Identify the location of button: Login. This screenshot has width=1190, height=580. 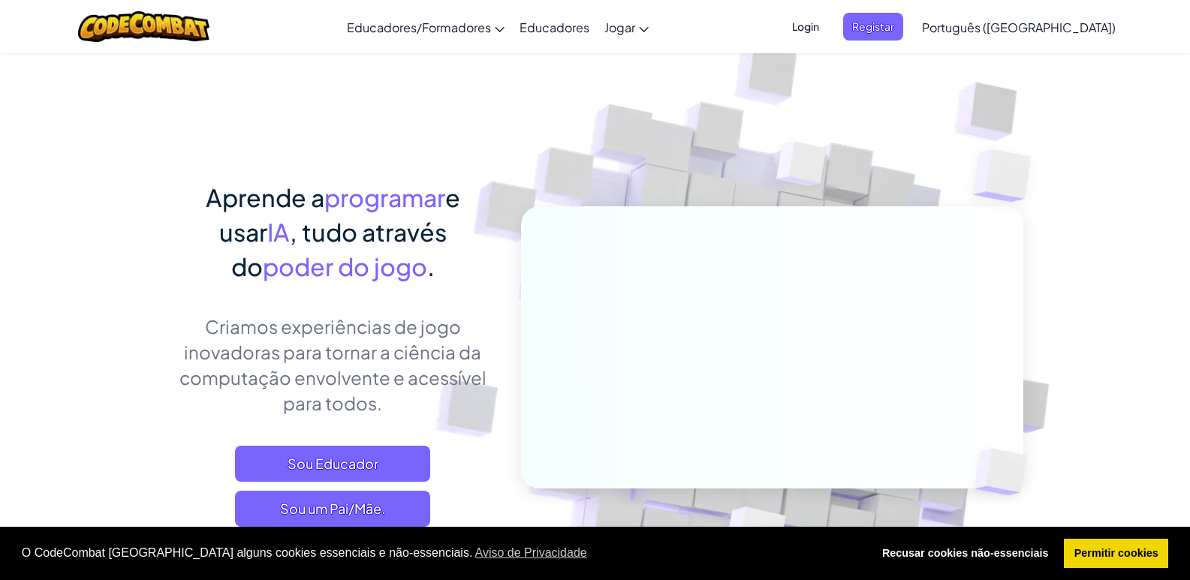
(805, 26).